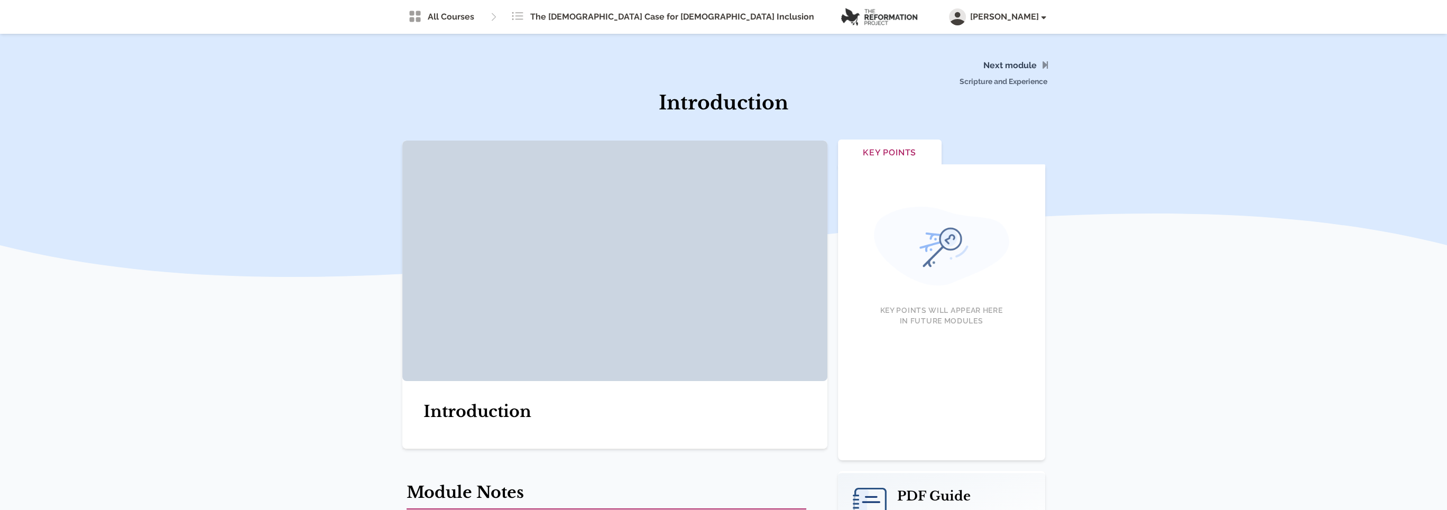 The height and width of the screenshot is (510, 1447). I want to click on span: Scripture and Experience, so click(952, 73).